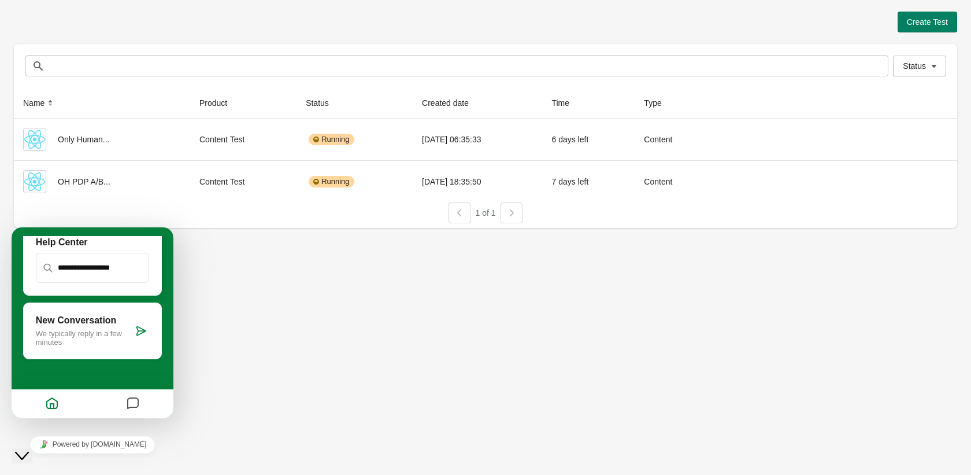 Image resolution: width=971 pixels, height=475 pixels. What do you see at coordinates (32, 13) in the screenshot?
I see `img: Tawky_16x16.svg` at bounding box center [32, 13].